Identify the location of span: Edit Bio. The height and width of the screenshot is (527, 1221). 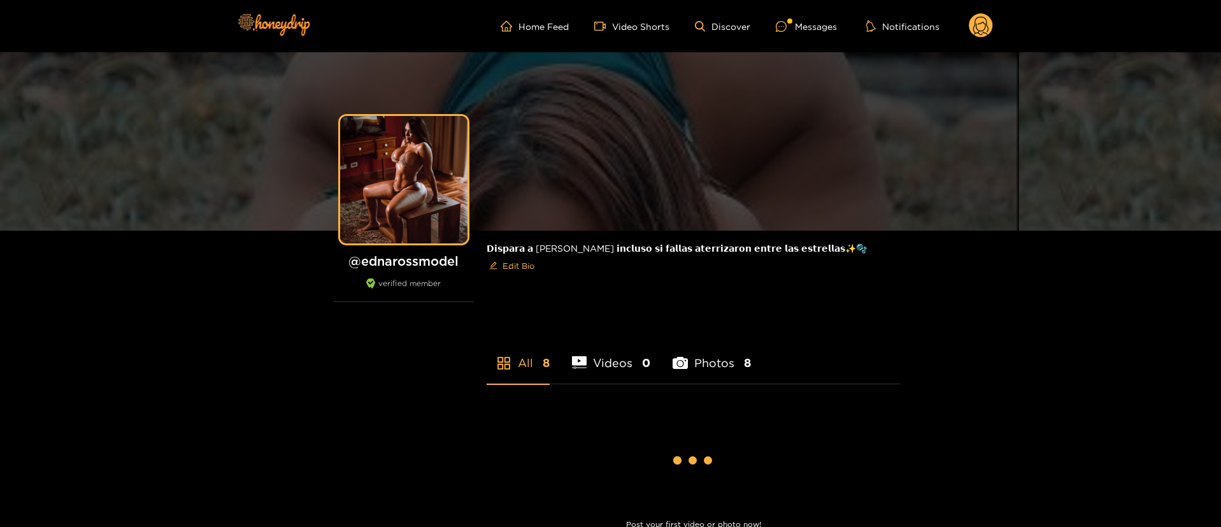
(519, 266).